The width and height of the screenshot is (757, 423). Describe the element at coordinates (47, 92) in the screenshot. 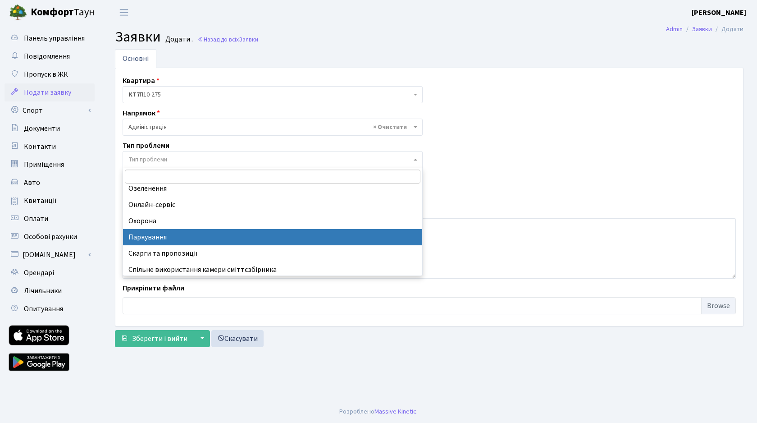

I see `span: Подати заявку` at that location.